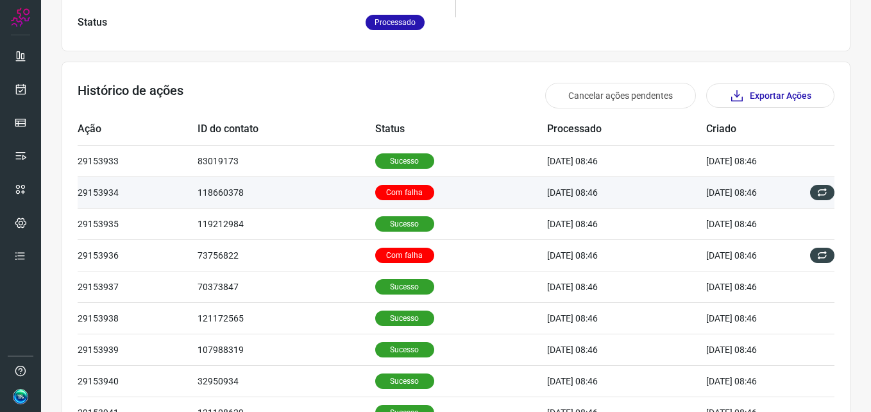 Image resolution: width=871 pixels, height=412 pixels. Describe the element at coordinates (286, 160) in the screenshot. I see `td: 83019173` at that location.